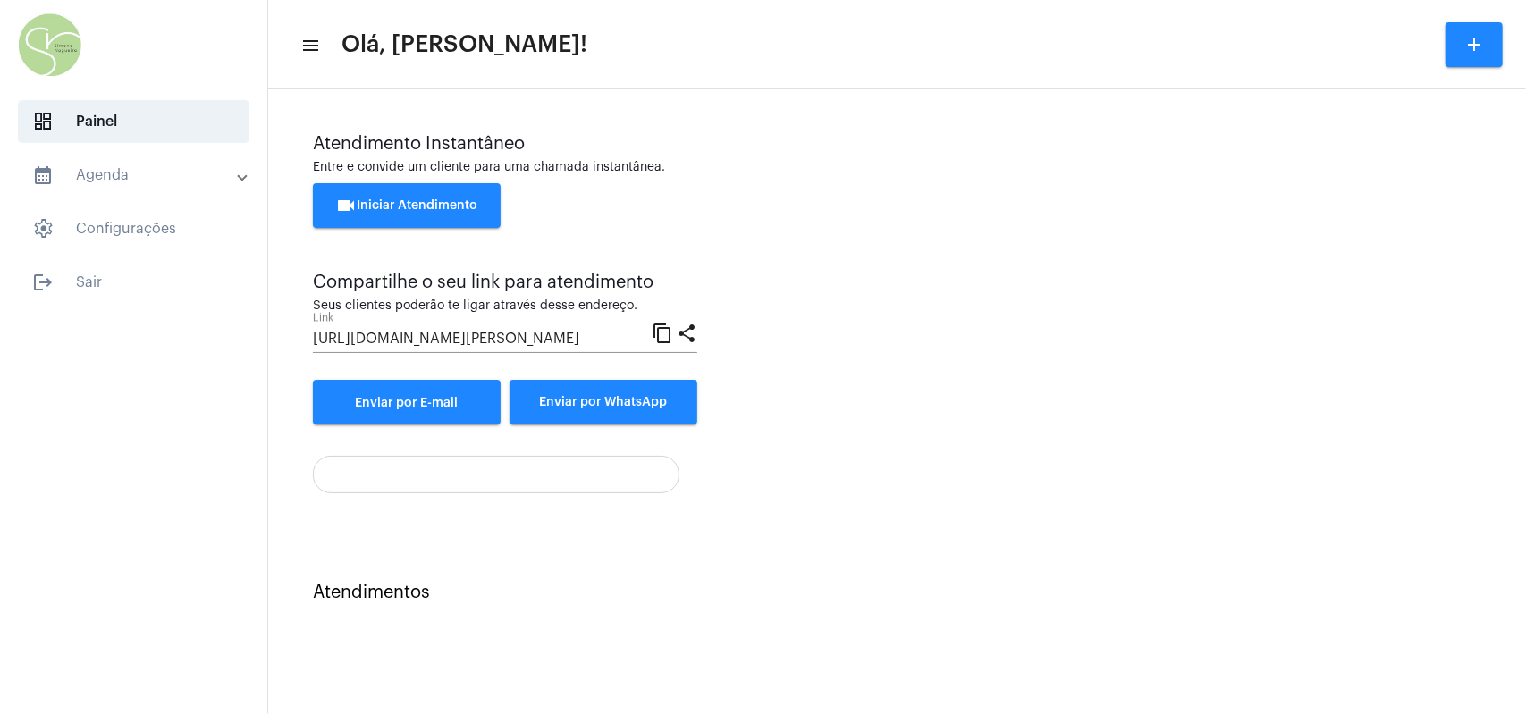 Image resolution: width=1526 pixels, height=714 pixels. Describe the element at coordinates (135, 175) in the screenshot. I see `mat-panel-title: Agenda` at that location.